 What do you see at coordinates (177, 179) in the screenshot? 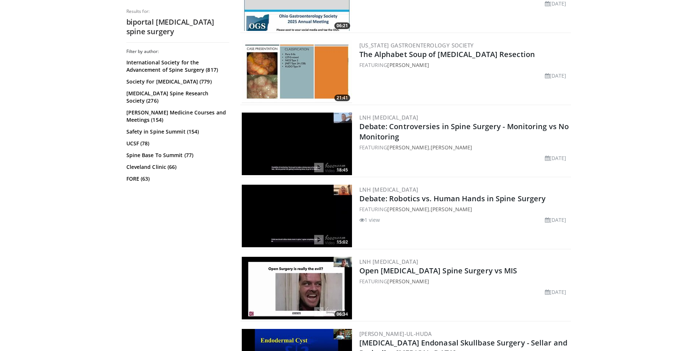
I see `a: FORE (63)` at bounding box center [177, 179].